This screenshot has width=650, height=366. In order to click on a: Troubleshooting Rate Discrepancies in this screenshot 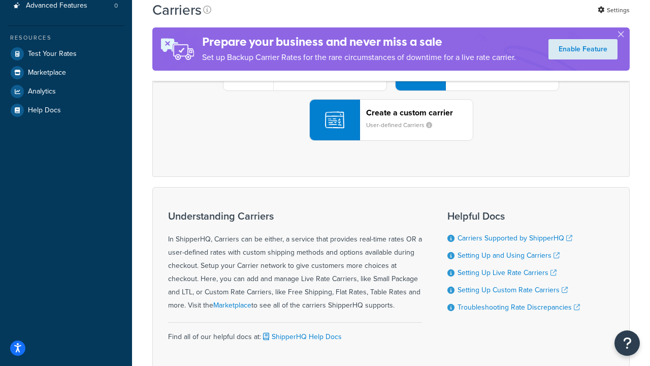, I will do `click(518, 307)`.